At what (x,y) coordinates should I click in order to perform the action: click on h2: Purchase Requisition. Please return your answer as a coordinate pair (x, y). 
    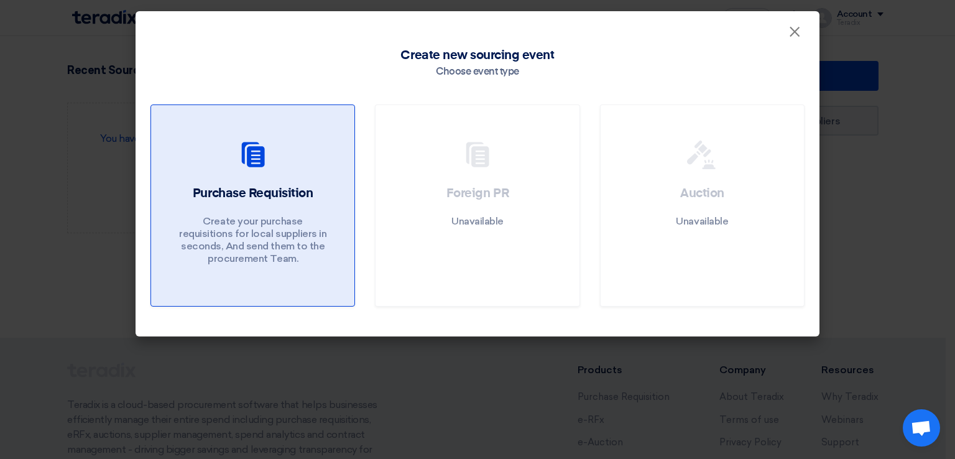
    Looking at the image, I should click on (252, 193).